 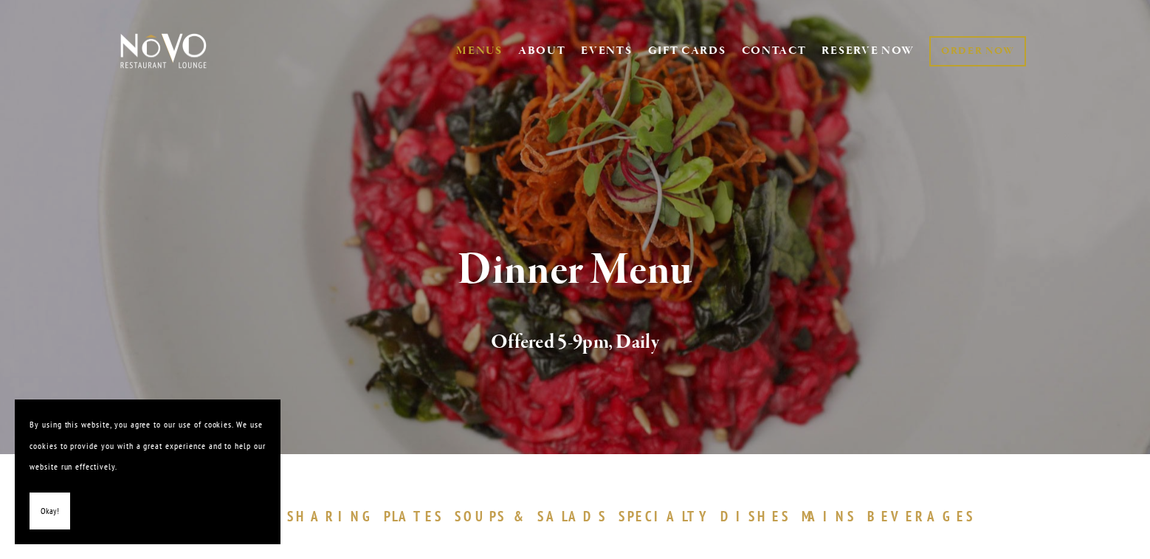 What do you see at coordinates (534, 516) in the screenshot?
I see `a: SOUPS&SALADS` at bounding box center [534, 516].